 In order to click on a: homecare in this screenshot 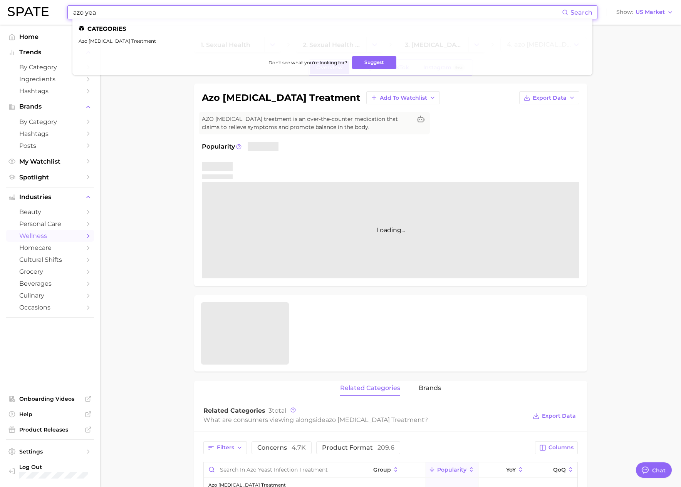, I will do `click(50, 248)`.